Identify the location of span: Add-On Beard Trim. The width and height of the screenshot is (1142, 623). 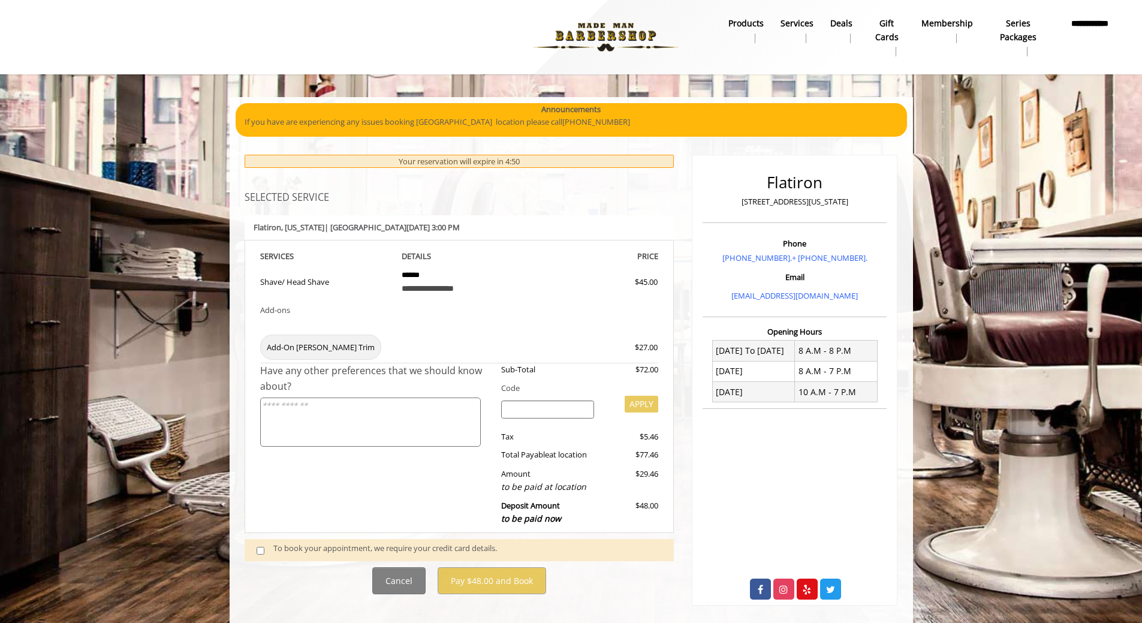
(321, 347).